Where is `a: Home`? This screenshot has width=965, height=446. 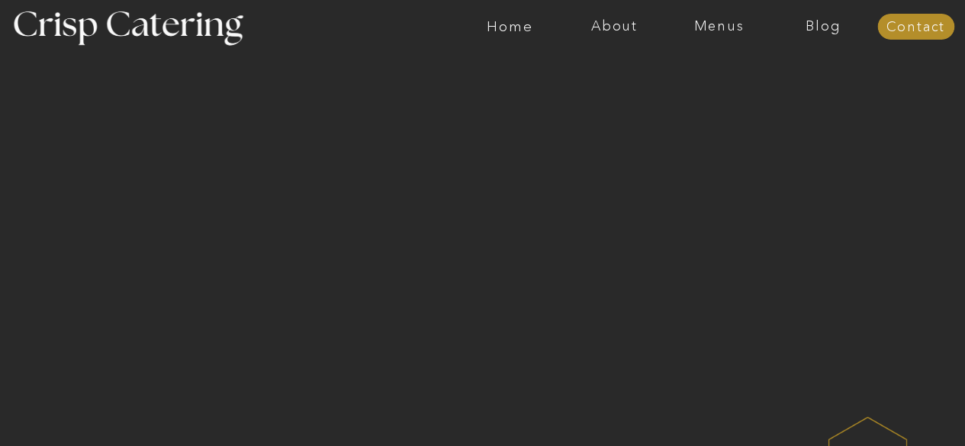 a: Home is located at coordinates (509, 27).